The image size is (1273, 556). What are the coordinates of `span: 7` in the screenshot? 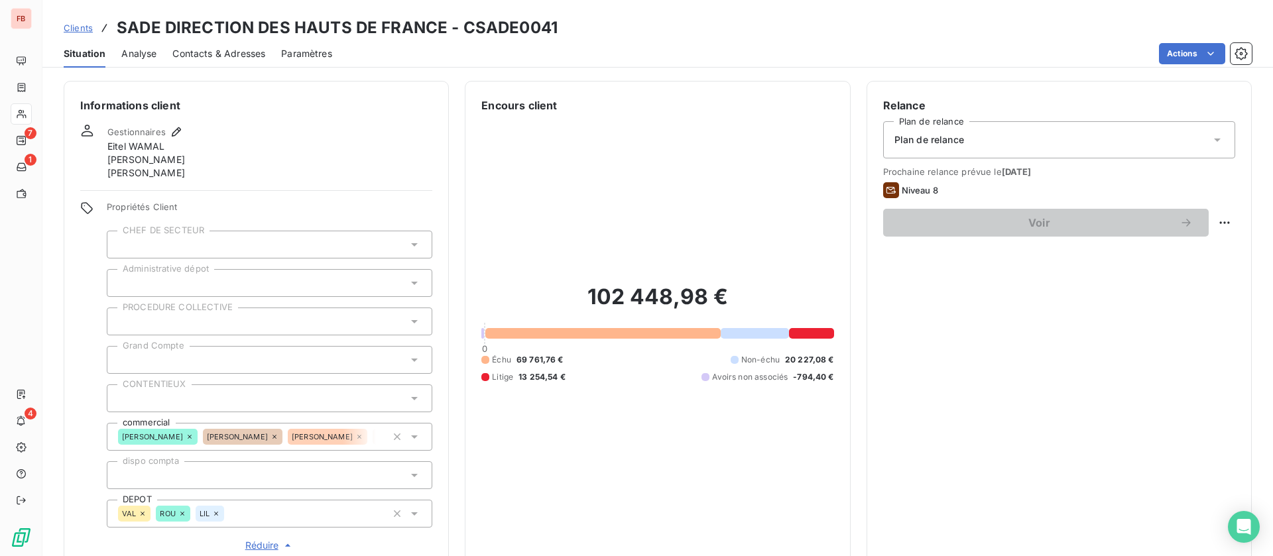 It's located at (30, 133).